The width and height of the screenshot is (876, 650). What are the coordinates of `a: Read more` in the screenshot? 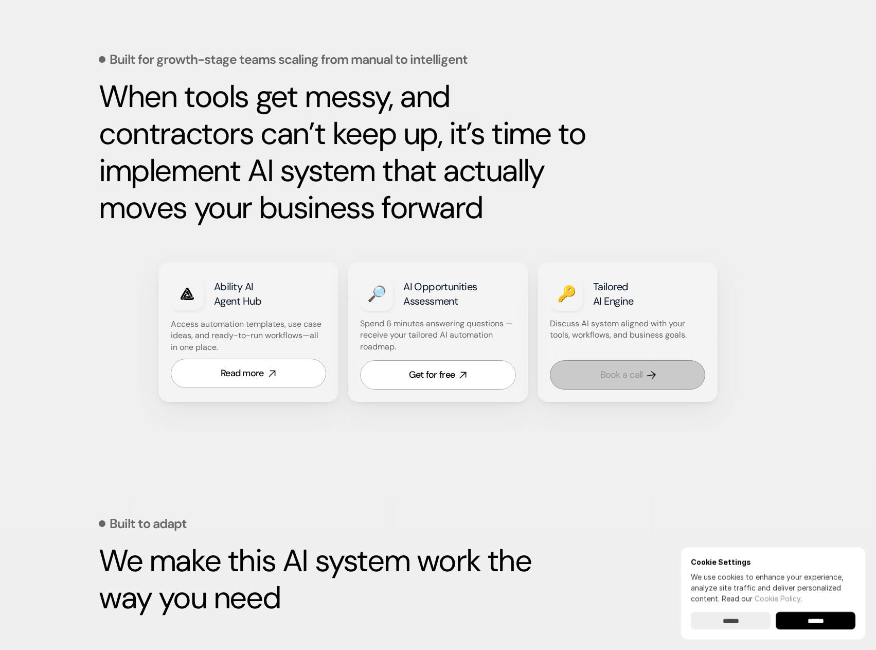 It's located at (249, 373).